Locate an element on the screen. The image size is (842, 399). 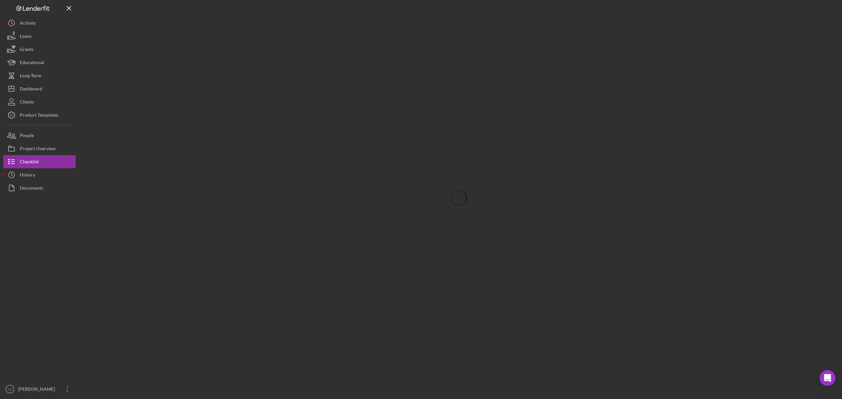
a: Educational is located at coordinates (39, 63).